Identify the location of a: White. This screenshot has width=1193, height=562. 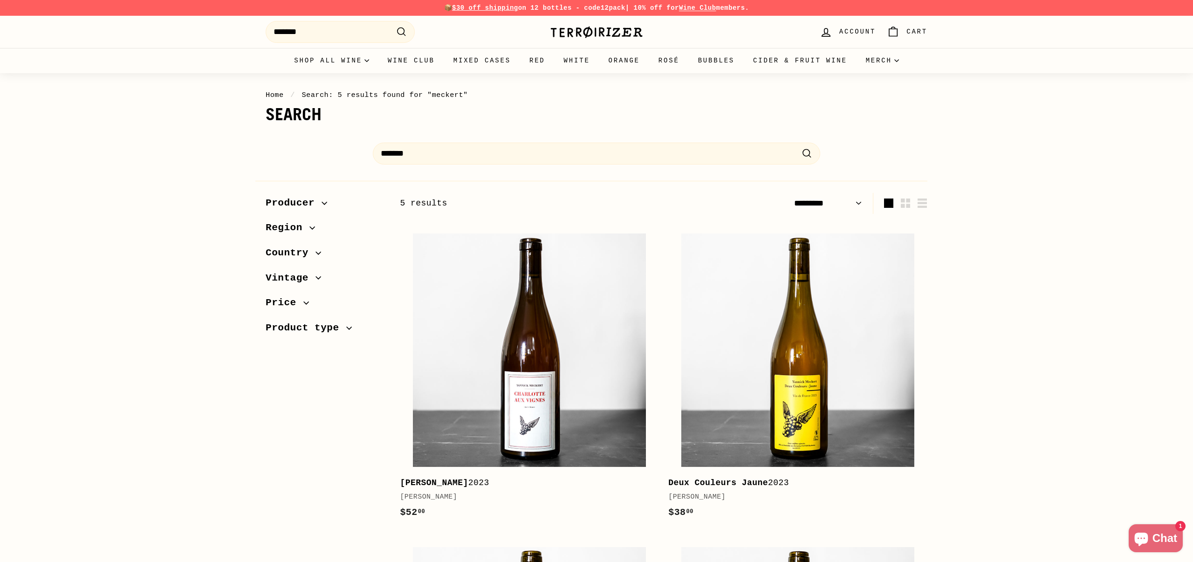
(577, 61).